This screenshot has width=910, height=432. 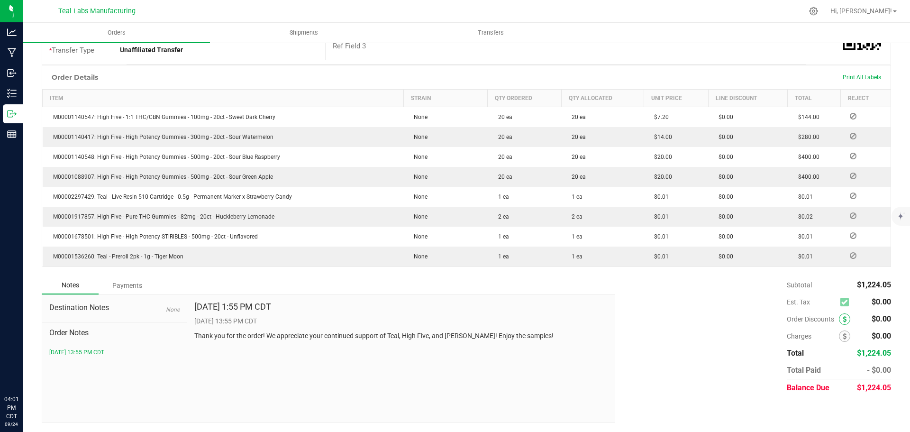 I want to click on inline-svg: Analytics, so click(x=12, y=32).